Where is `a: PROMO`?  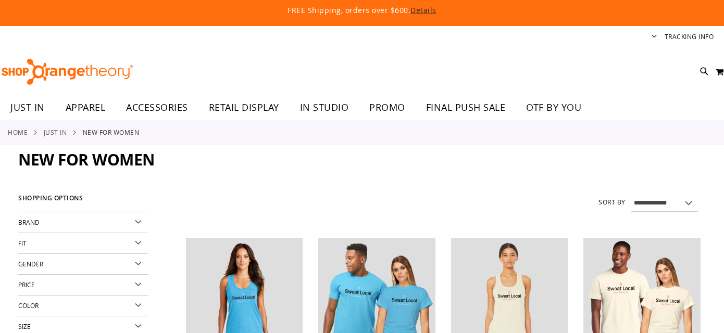 a: PROMO is located at coordinates (387, 108).